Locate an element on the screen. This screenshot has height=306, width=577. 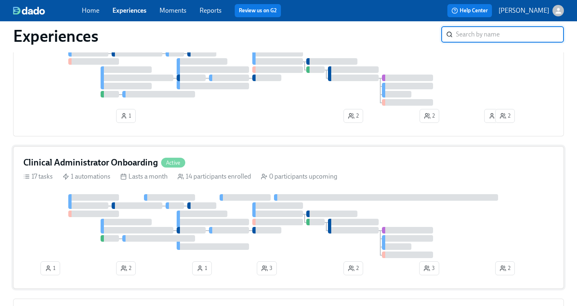
button: Review us on G2 is located at coordinates (258, 11).